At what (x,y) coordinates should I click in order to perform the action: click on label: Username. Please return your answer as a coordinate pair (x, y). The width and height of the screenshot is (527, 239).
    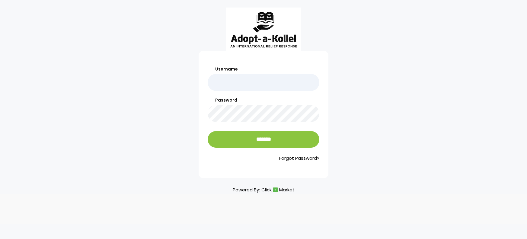
    Looking at the image, I should click on (263, 69).